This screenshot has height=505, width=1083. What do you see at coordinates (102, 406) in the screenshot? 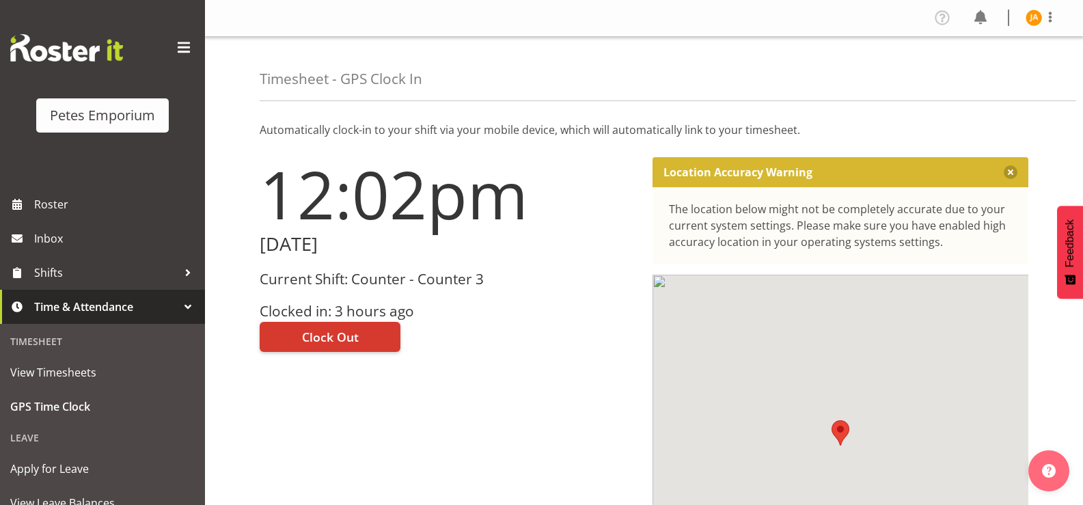
I see `a: GPS Time Clock` at bounding box center [102, 406].